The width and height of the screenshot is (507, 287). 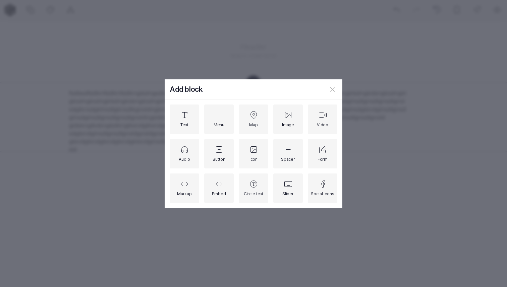 I want to click on div: Button, so click(x=219, y=159).